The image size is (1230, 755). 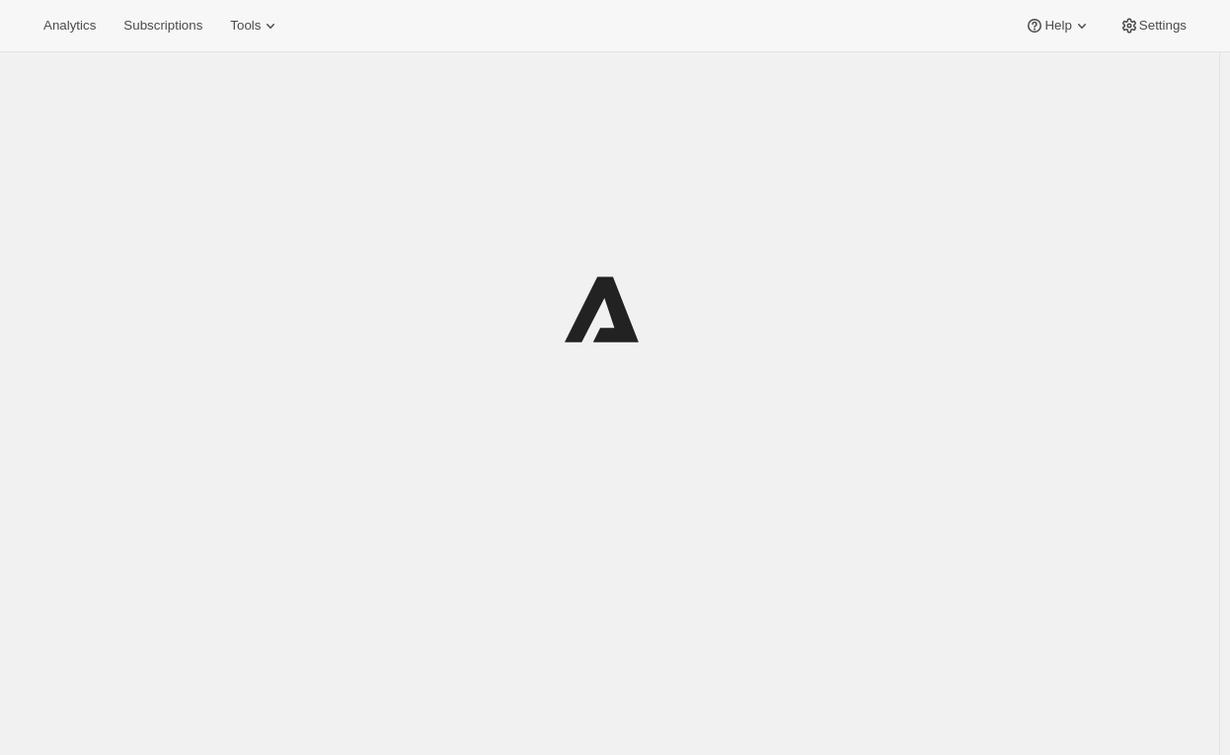 I want to click on button: Help, so click(x=1057, y=26).